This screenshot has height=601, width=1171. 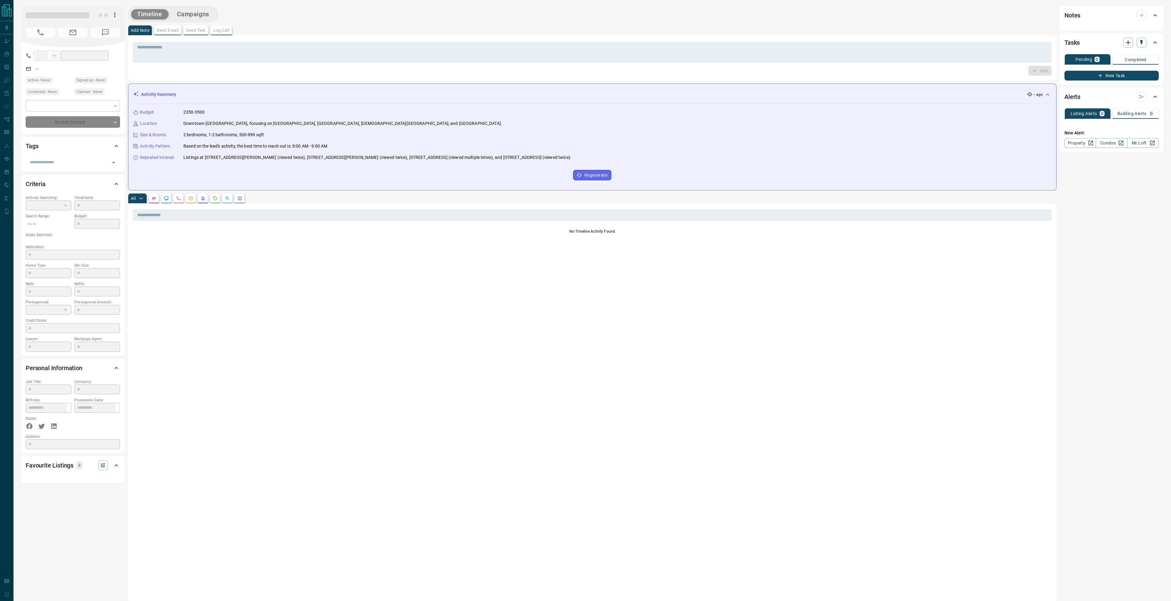 I want to click on p: Company:, so click(x=97, y=382).